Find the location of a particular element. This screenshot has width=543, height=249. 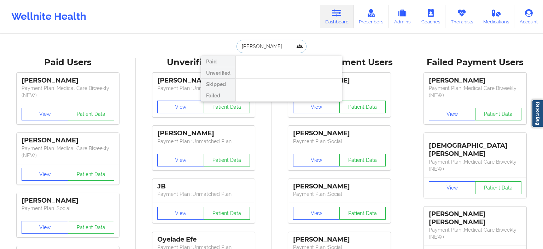

div: Failed Payment Users is located at coordinates (475, 62).